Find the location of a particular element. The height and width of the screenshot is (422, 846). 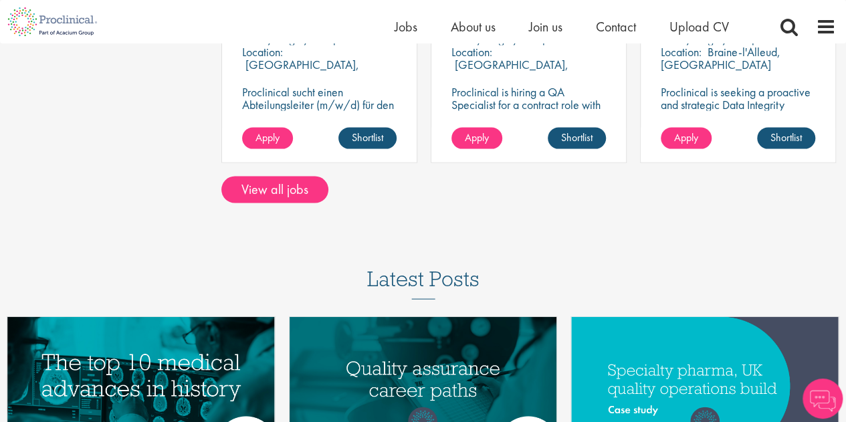

a: View all jobs is located at coordinates (275, 190).